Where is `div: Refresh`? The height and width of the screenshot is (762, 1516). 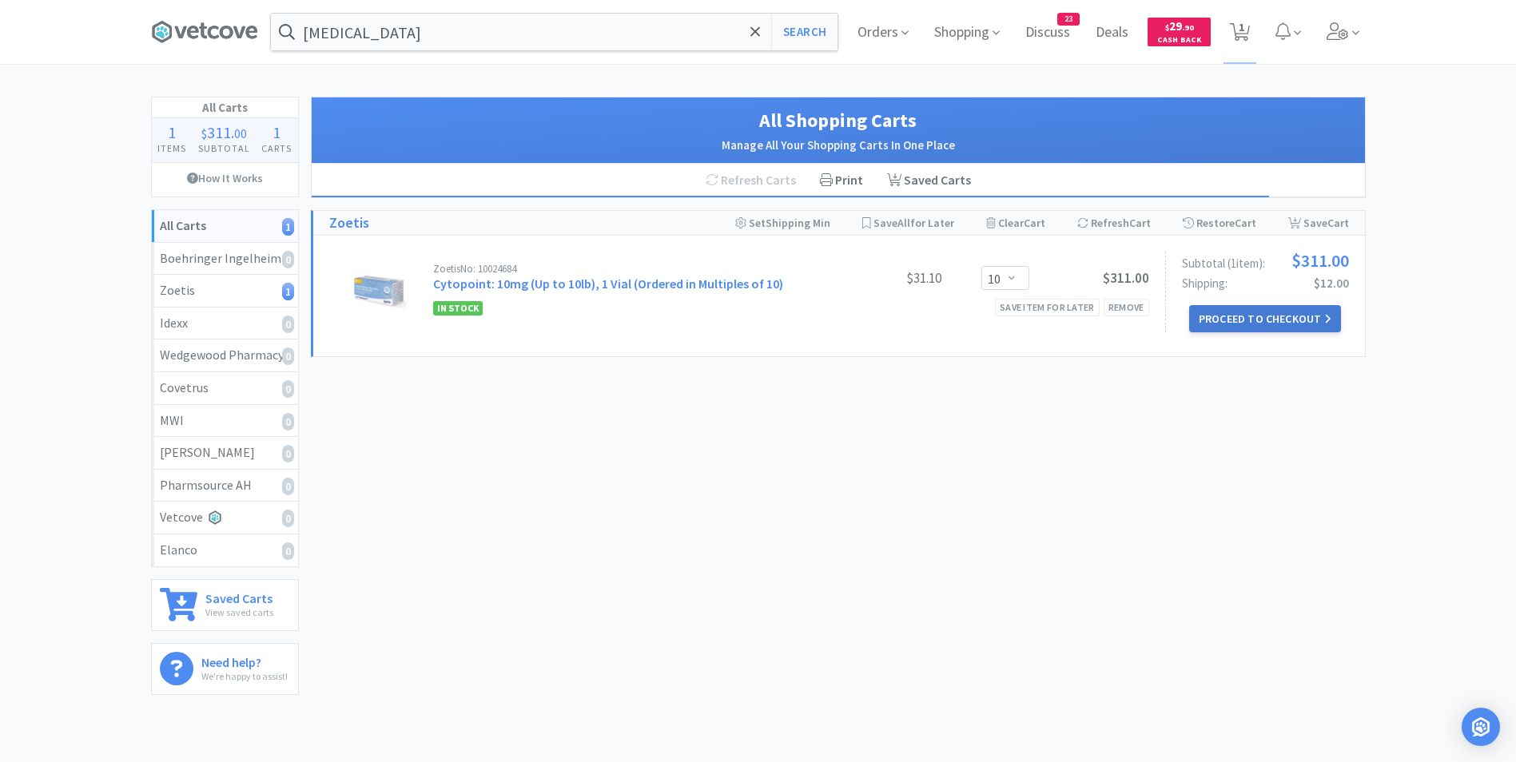
div: Refresh is located at coordinates (1114, 223).